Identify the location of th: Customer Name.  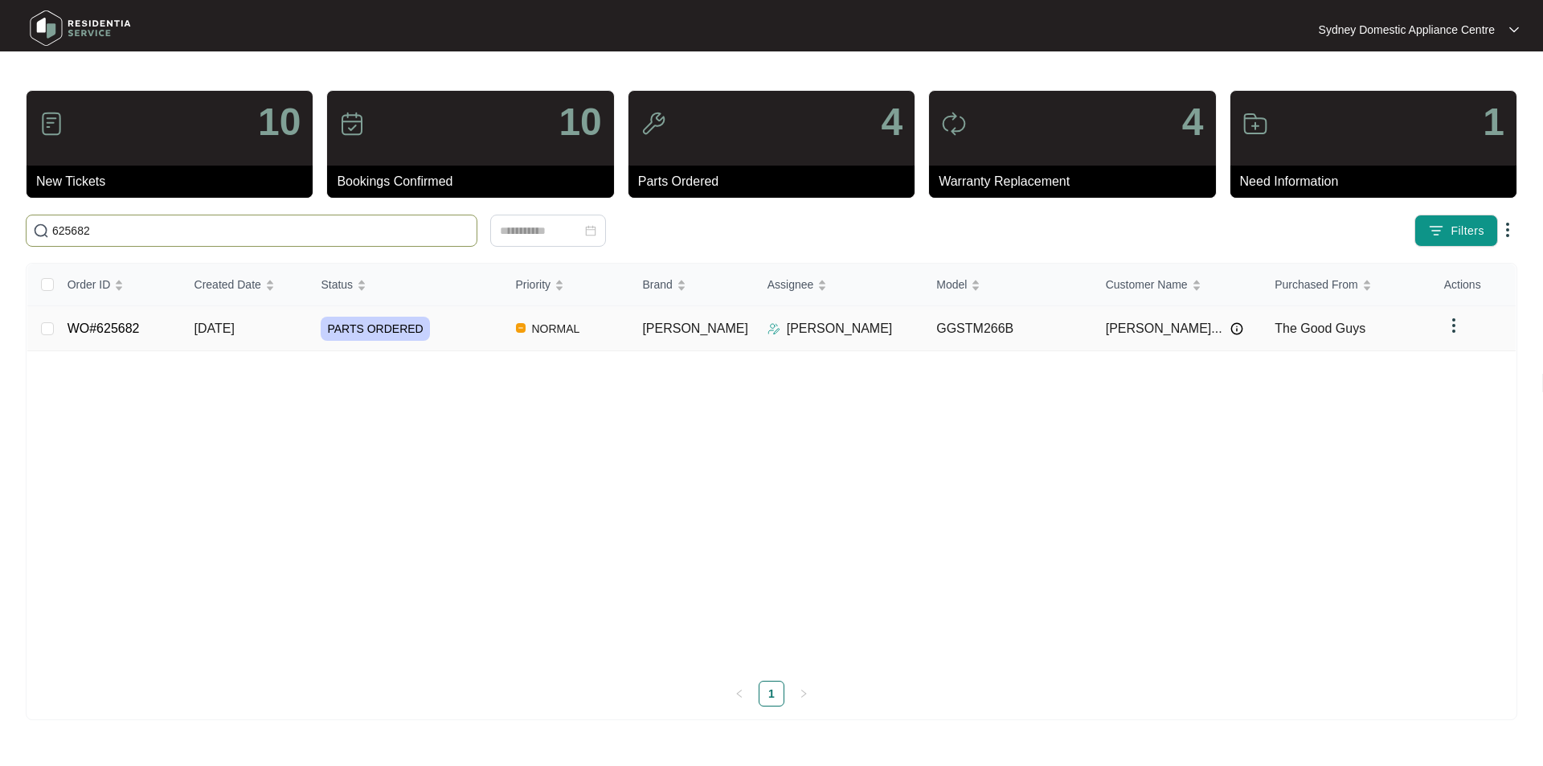
(1177, 285).